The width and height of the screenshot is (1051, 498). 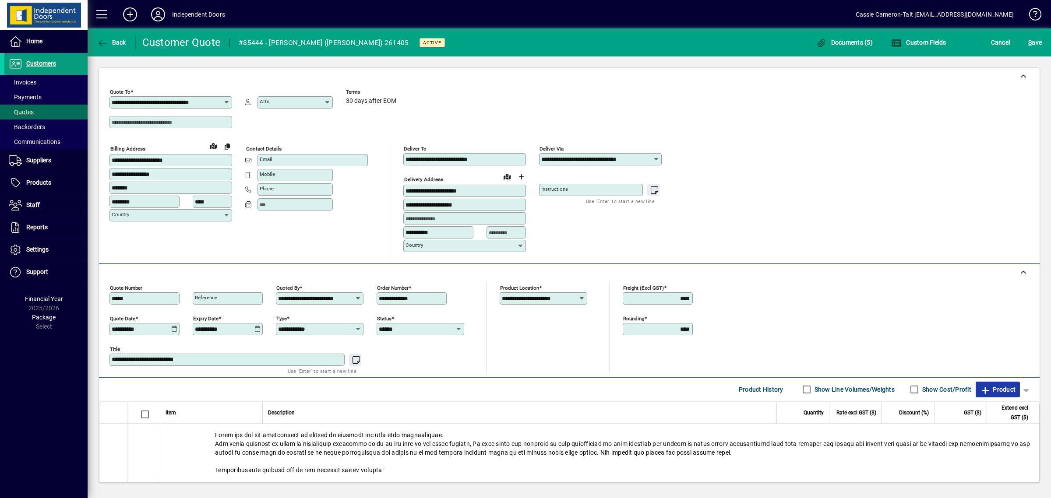 I want to click on a: Products, so click(x=46, y=183).